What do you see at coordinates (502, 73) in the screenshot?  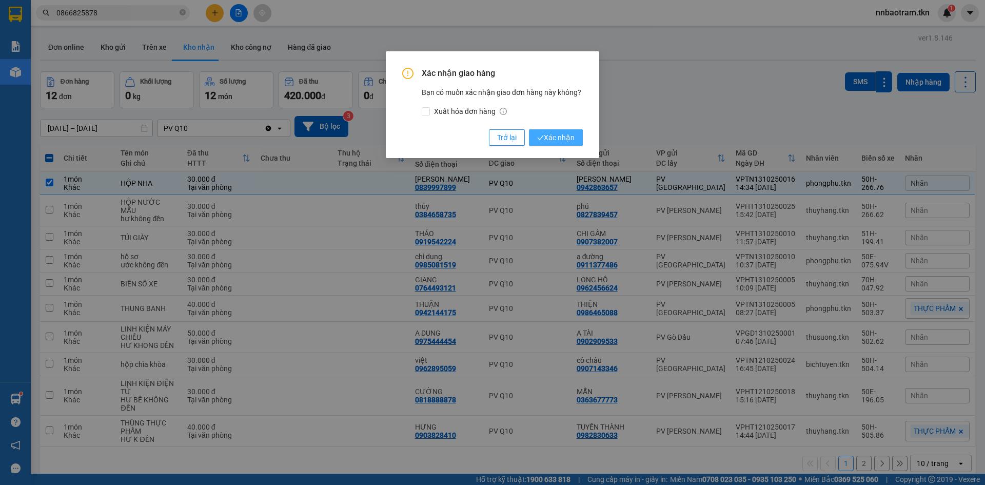 I see `span: Xác nhận giao hàng` at bounding box center [502, 73].